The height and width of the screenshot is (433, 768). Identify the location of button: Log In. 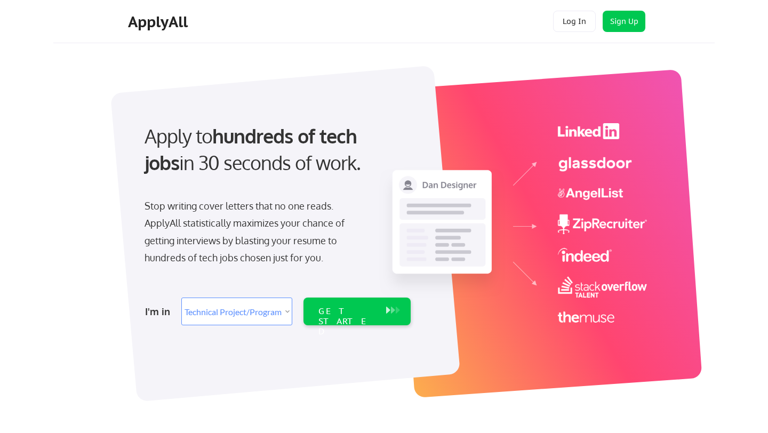
(575, 21).